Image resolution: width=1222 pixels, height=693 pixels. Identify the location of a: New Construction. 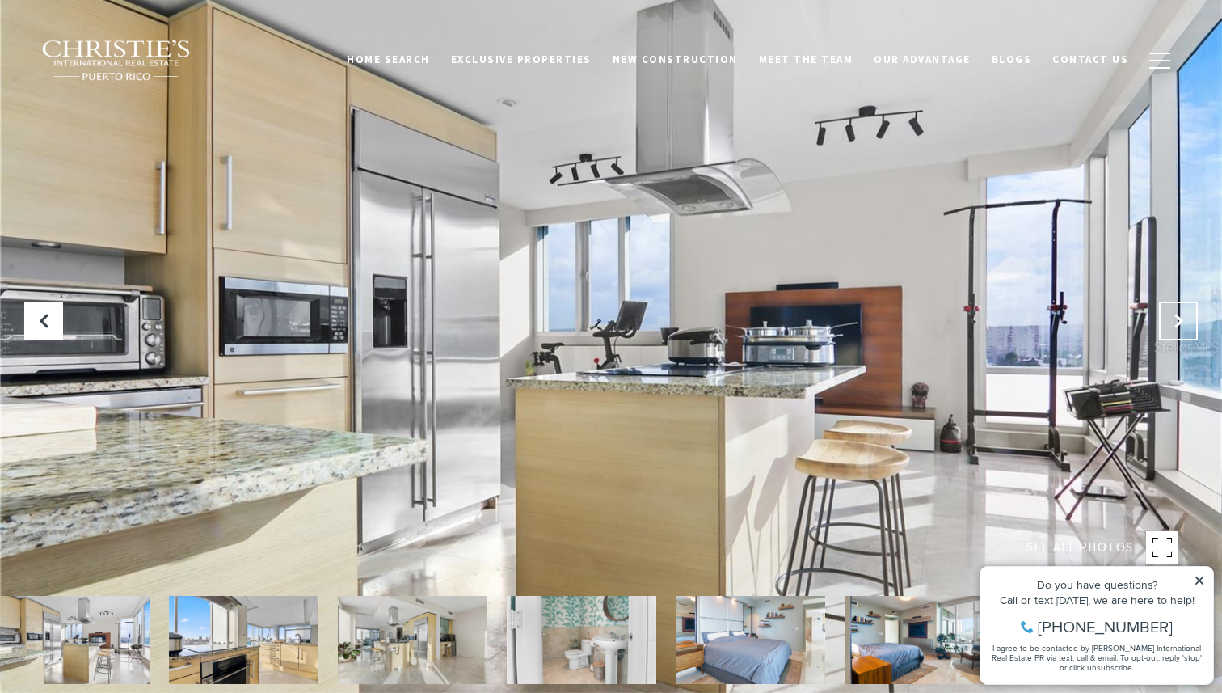
(675, 60).